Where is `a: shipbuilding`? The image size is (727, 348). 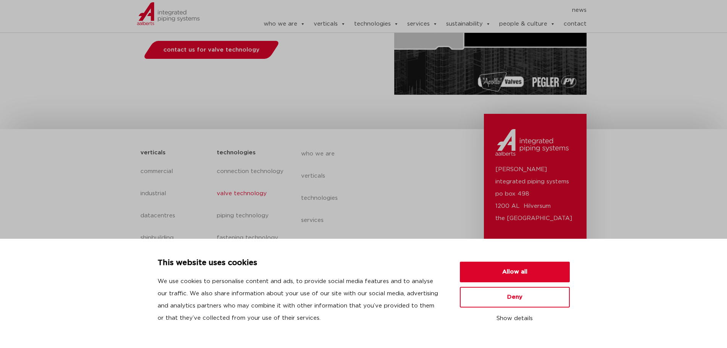
a: shipbuilding is located at coordinates (175, 238).